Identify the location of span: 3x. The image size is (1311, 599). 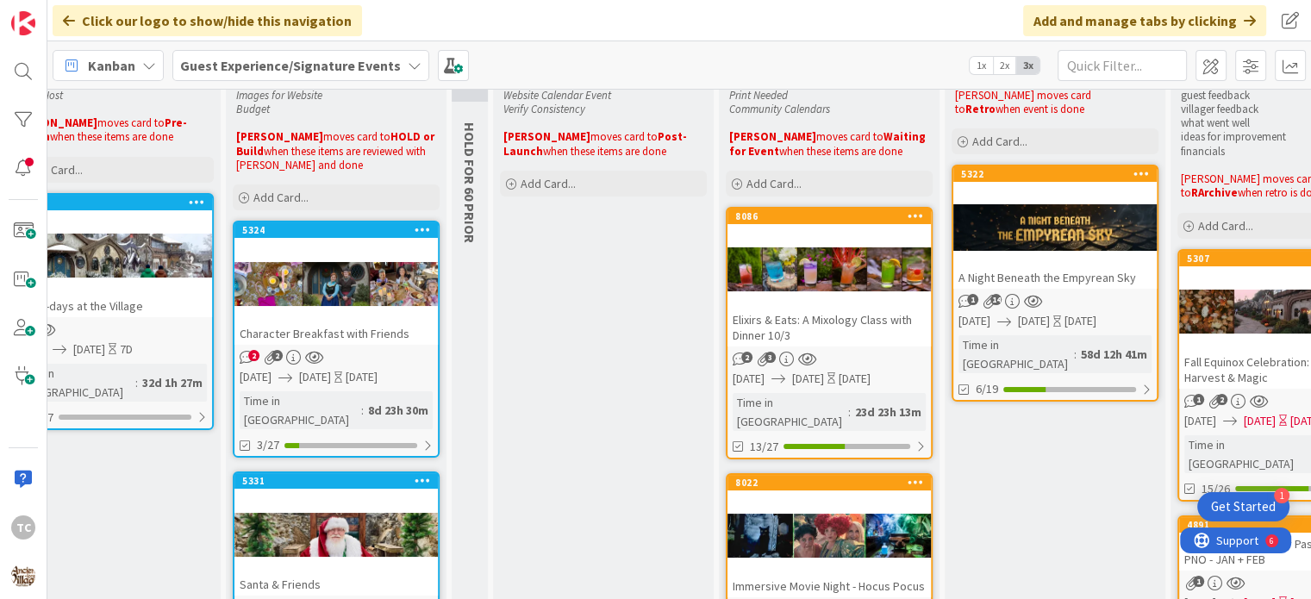
(1027, 65).